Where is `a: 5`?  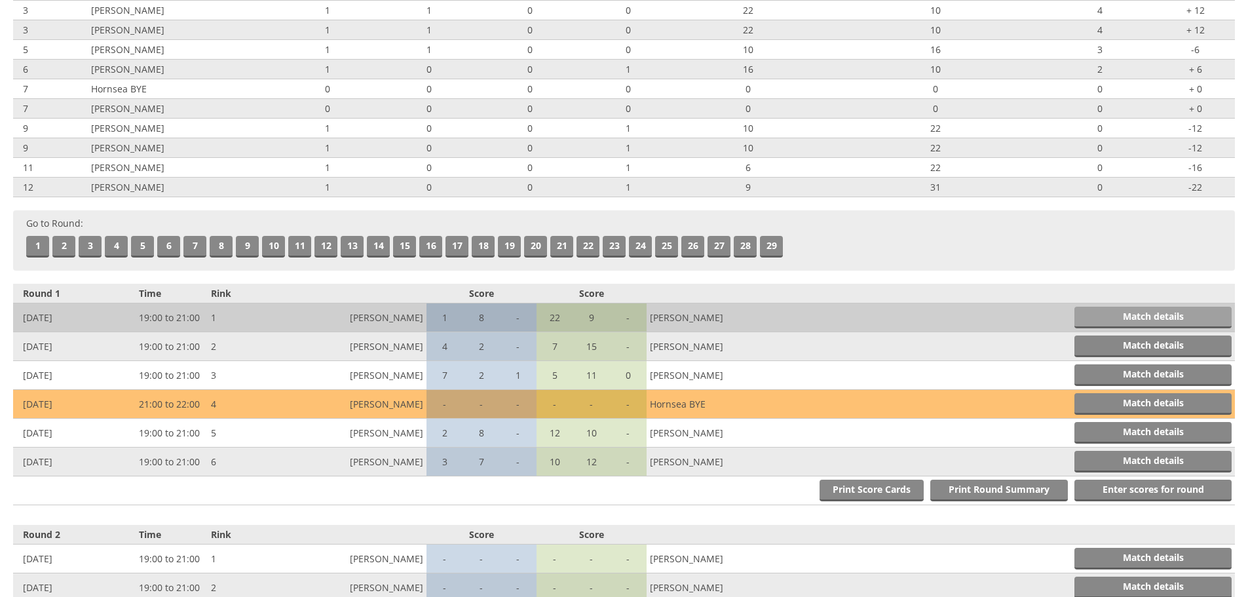 a: 5 is located at coordinates (142, 246).